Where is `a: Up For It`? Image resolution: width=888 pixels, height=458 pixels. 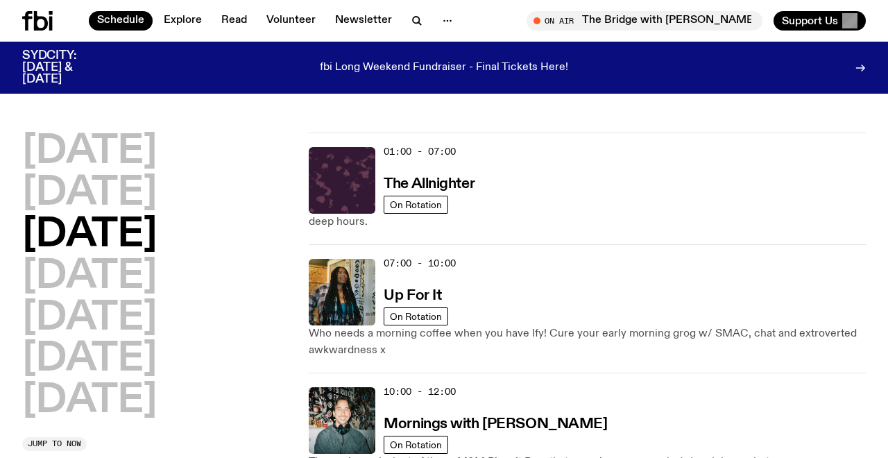 a: Up For It is located at coordinates (412, 294).